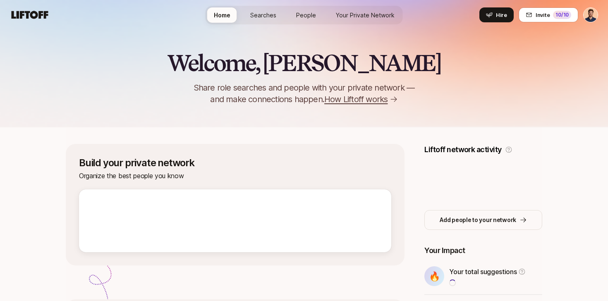  What do you see at coordinates (222, 15) in the screenshot?
I see `a: Home` at bounding box center [222, 15].